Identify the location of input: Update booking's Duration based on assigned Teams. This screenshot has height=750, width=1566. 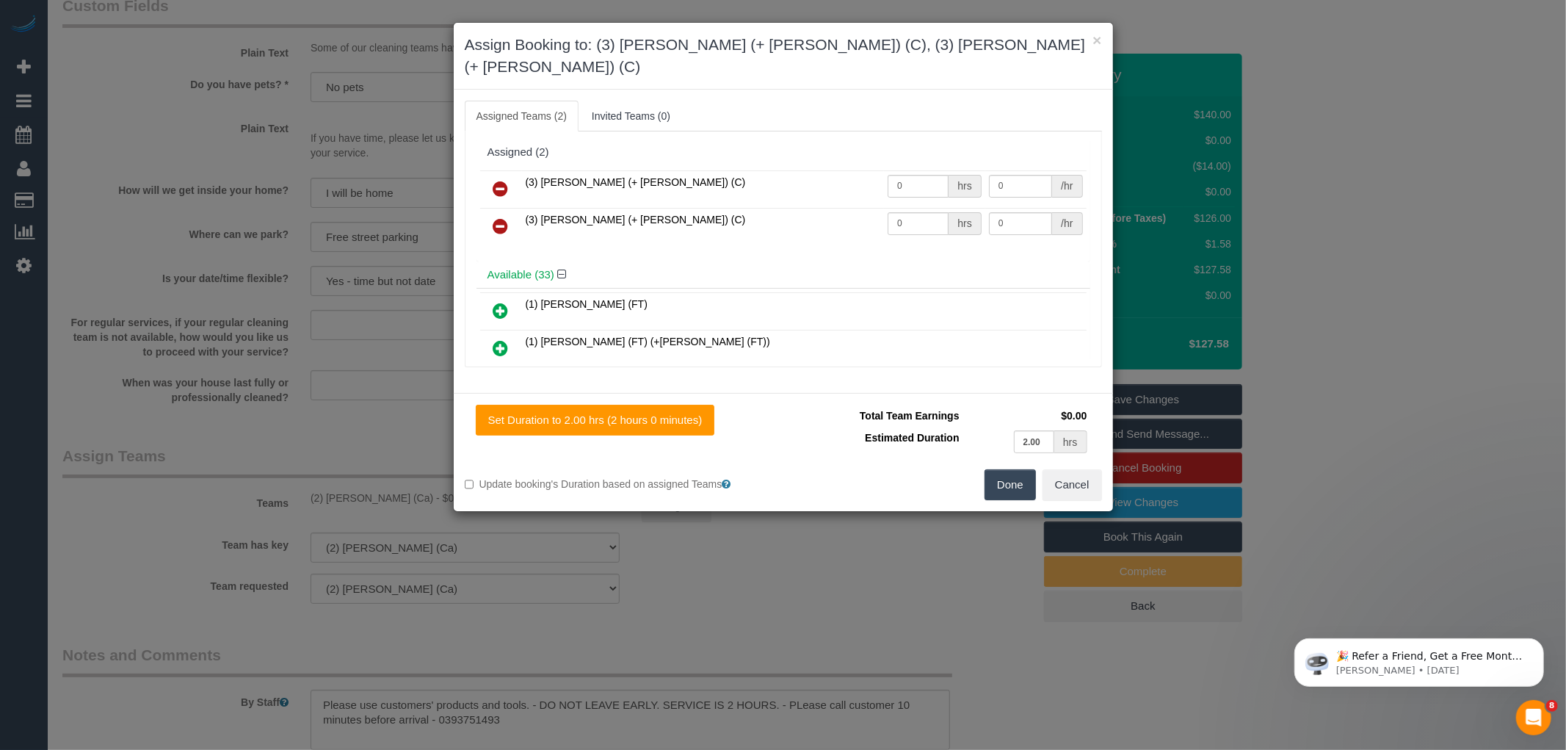
(469, 484).